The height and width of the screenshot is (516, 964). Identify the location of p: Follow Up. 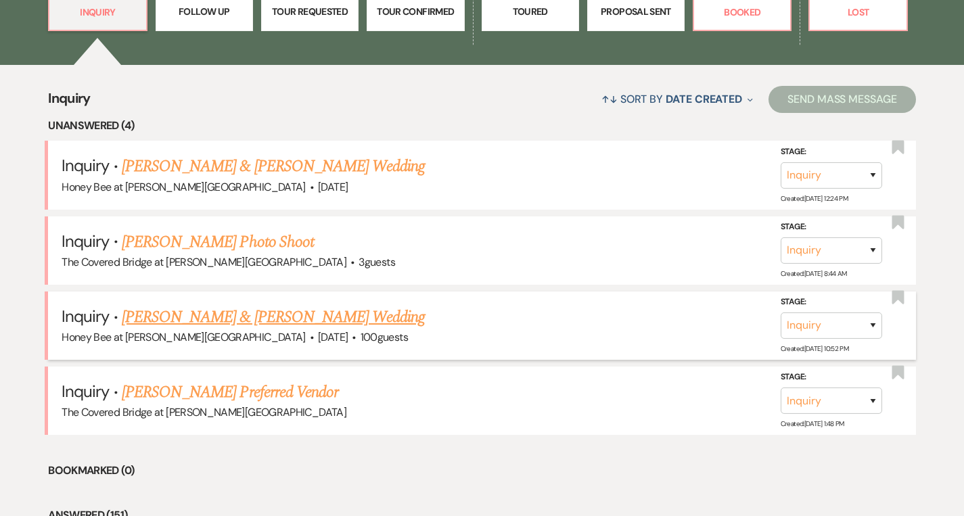
(204, 11).